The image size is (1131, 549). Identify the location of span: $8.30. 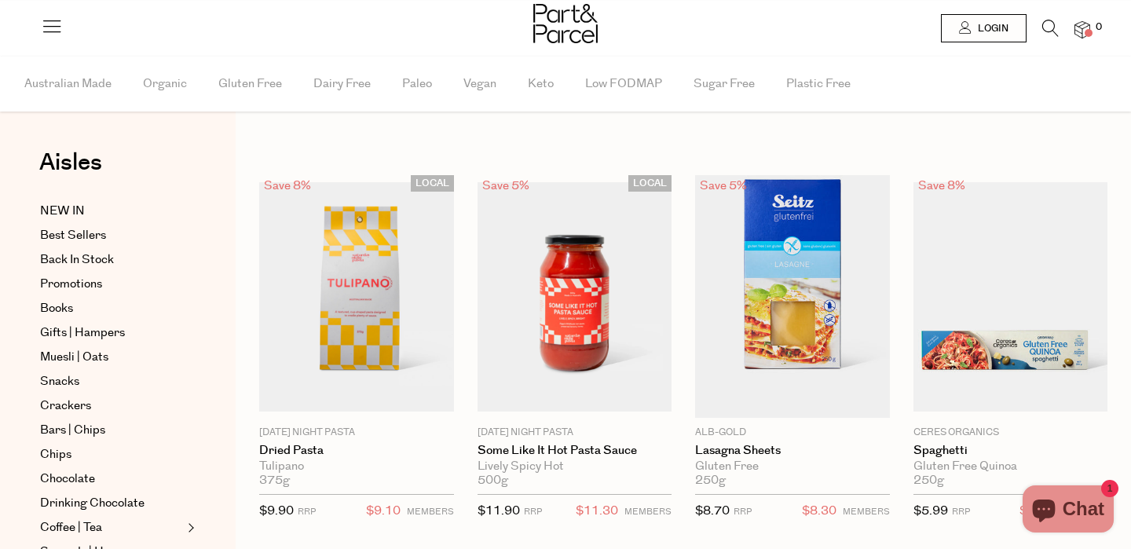
(819, 511).